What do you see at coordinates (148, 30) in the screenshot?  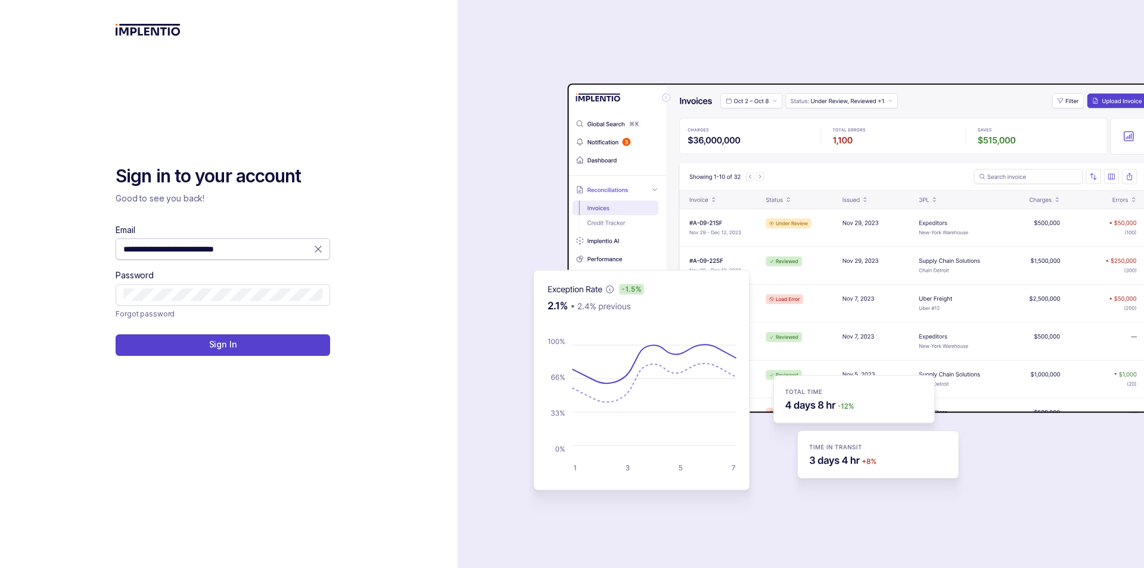 I see `img: logo` at bounding box center [148, 30].